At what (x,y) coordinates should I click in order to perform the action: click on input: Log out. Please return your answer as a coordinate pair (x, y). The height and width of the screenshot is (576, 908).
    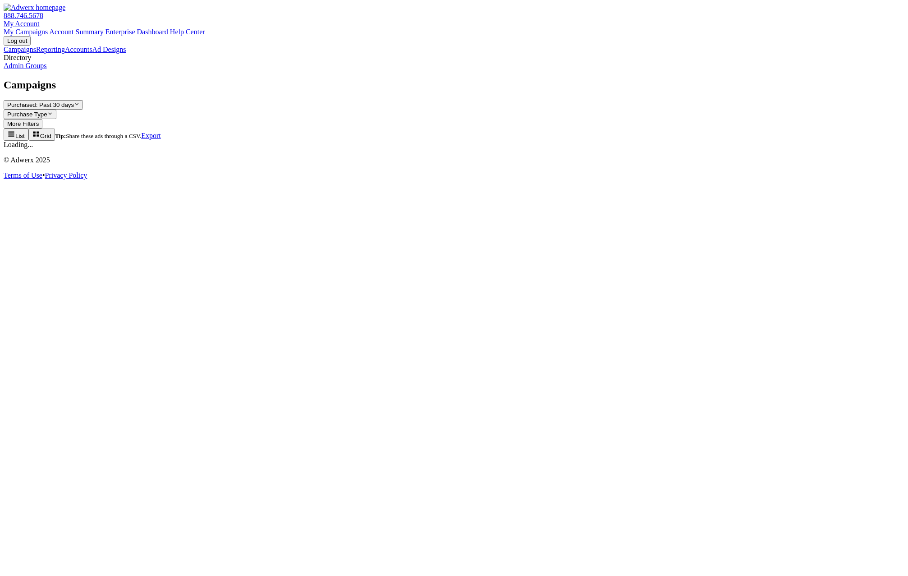
    Looking at the image, I should click on (17, 41).